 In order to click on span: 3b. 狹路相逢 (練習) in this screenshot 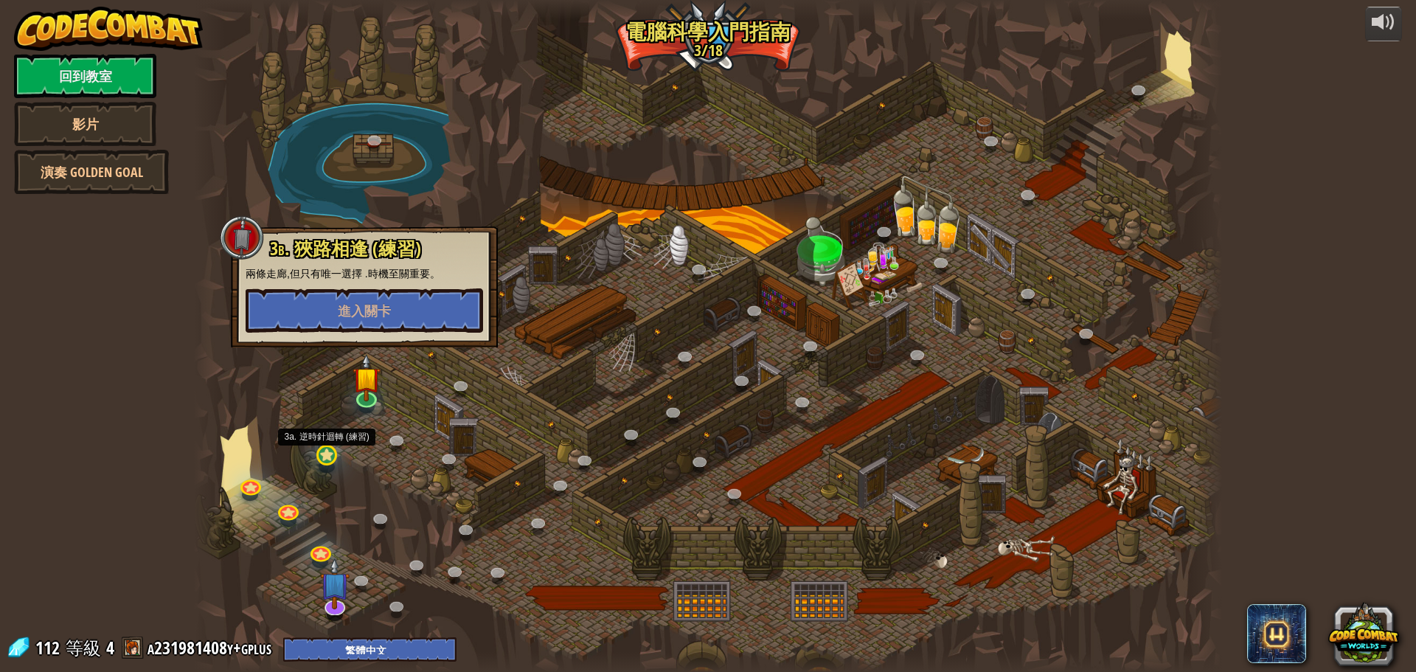, I will do `click(345, 249)`.